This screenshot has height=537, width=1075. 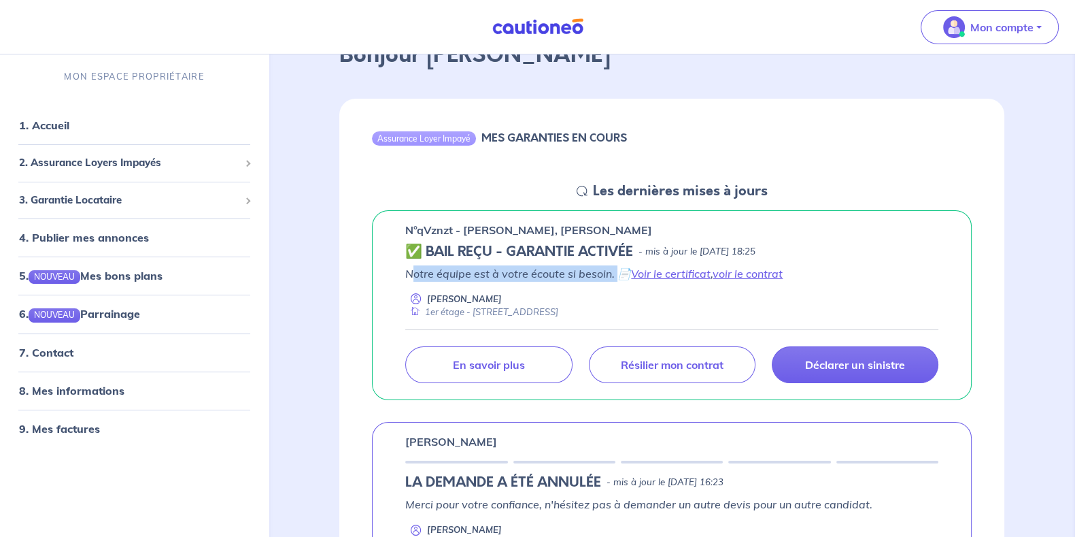 I want to click on span: 3. Garantie Locataire, so click(x=129, y=200).